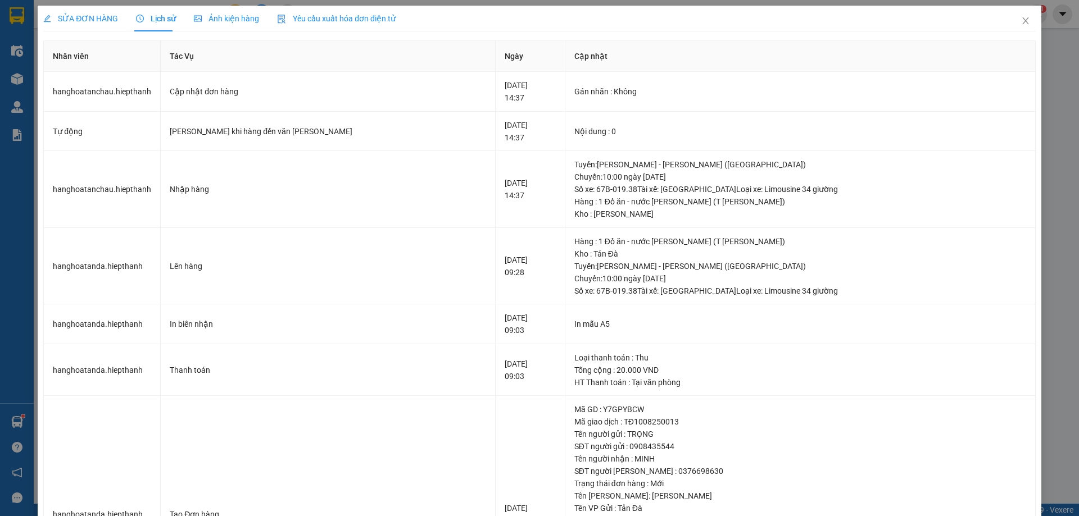  I want to click on div: Tên VP Gửi : Tản Đà, so click(800, 509).